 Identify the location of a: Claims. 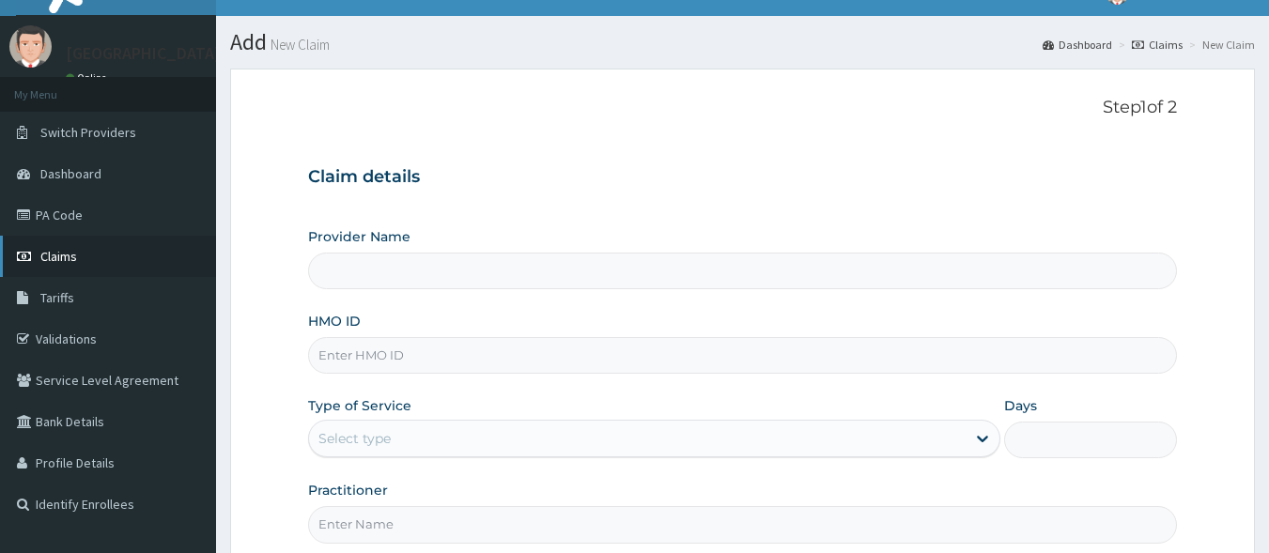
(1157, 44).